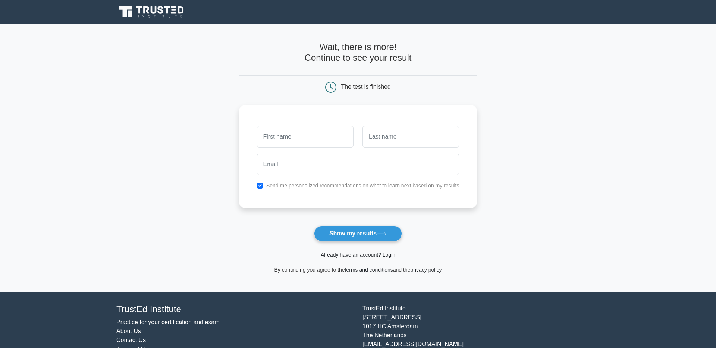 Image resolution: width=716 pixels, height=348 pixels. Describe the element at coordinates (358, 164) in the screenshot. I see `input: Email` at that location.